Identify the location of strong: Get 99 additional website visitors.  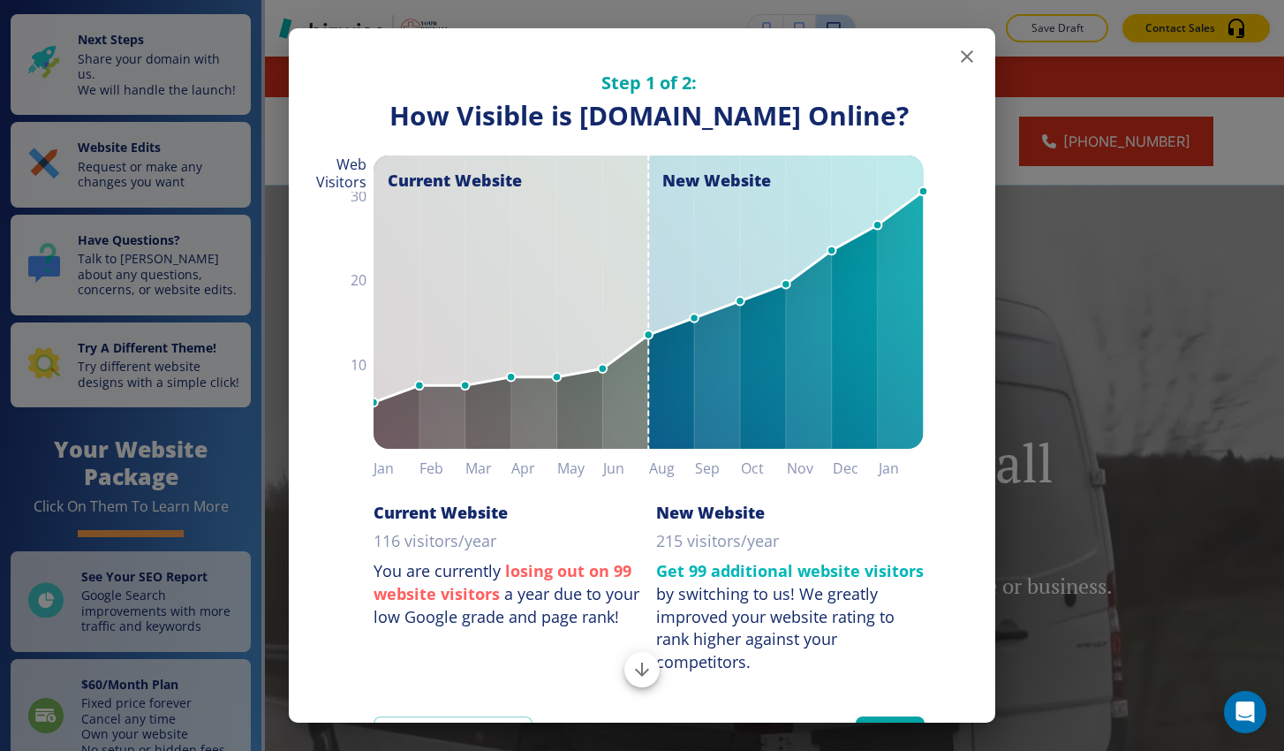
(790, 571).